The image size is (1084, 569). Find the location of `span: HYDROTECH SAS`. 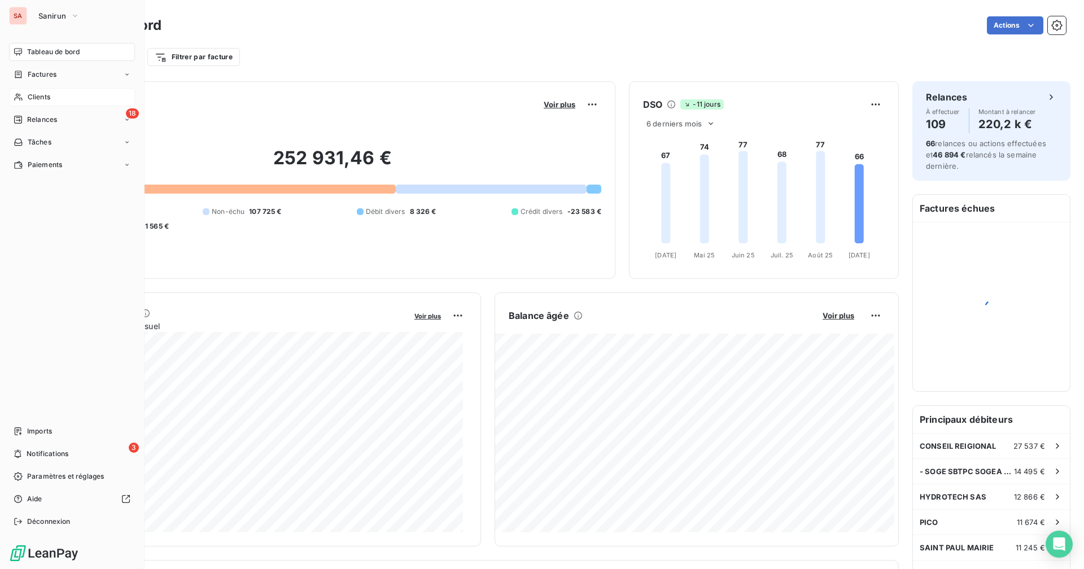

span: HYDROTECH SAS is located at coordinates (953, 497).